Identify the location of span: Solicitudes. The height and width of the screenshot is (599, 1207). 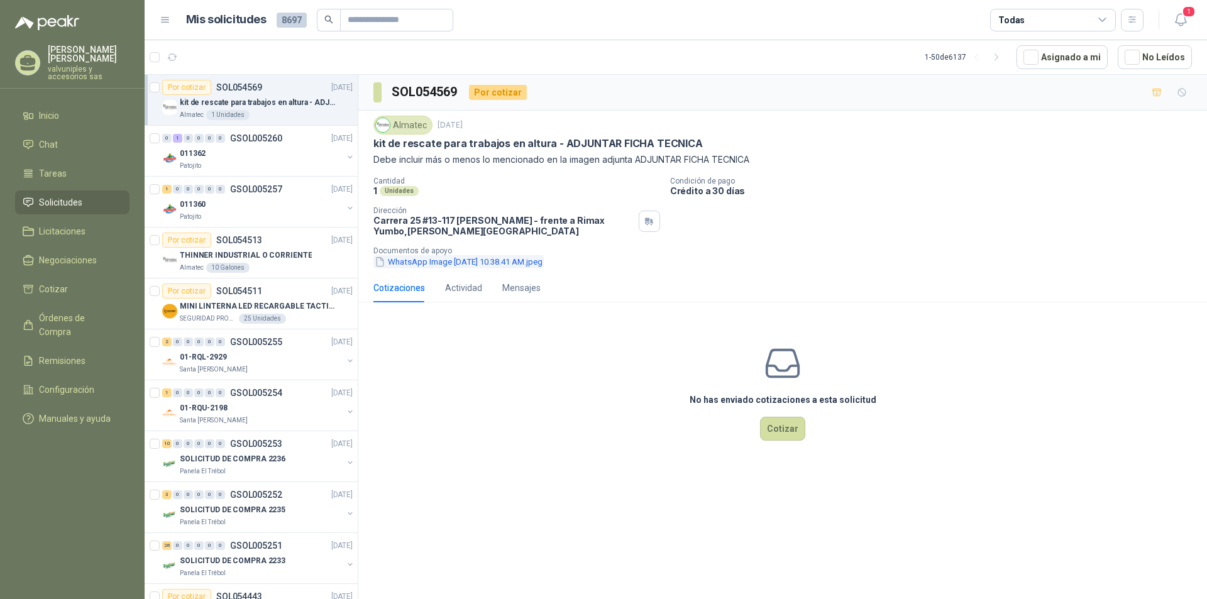
(60, 202).